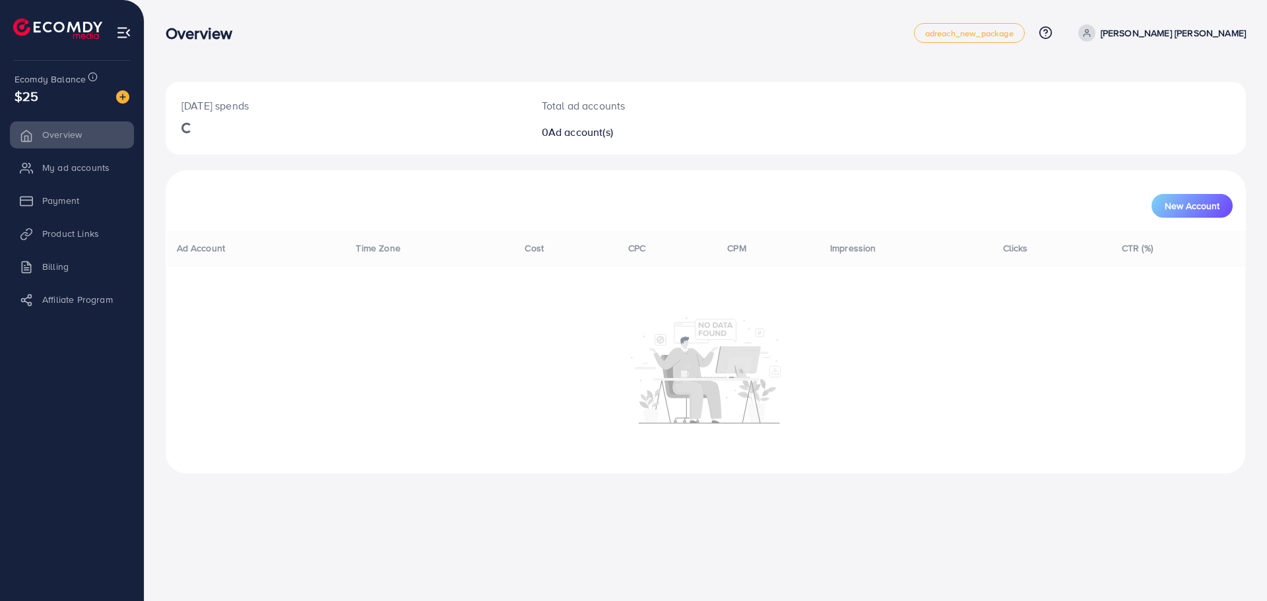 Image resolution: width=1267 pixels, height=601 pixels. I want to click on span: Ad account(s), so click(581, 132).